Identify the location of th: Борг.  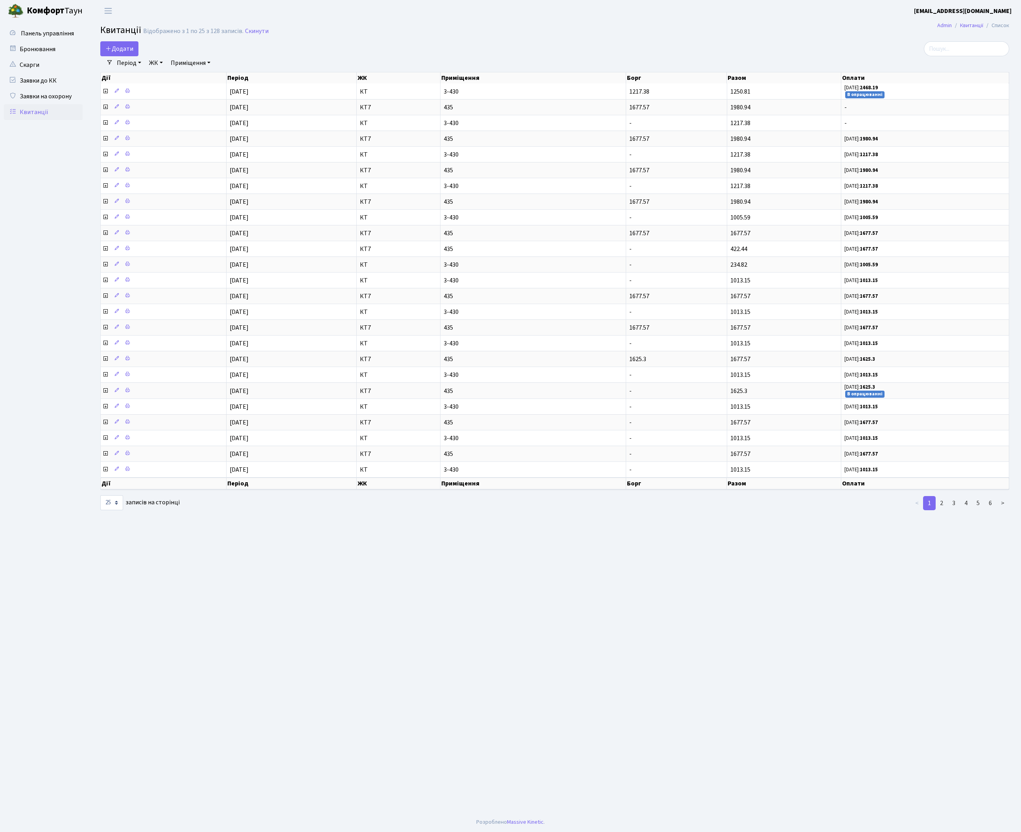
(676, 483).